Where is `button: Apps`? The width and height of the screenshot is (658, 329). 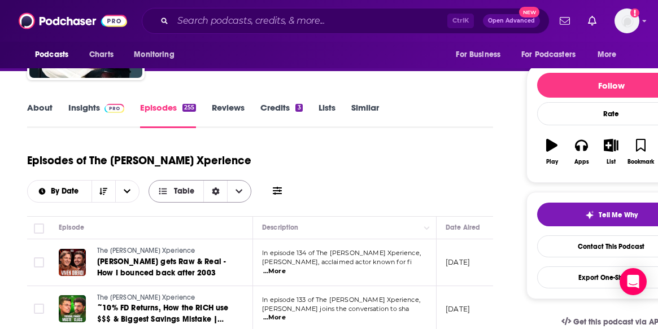
button: Apps is located at coordinates (581, 152).